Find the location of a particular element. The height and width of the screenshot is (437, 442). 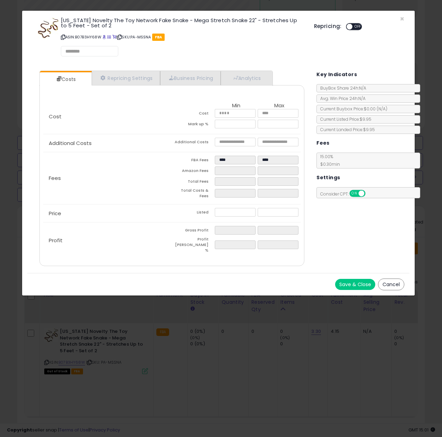

h5: Fees is located at coordinates (323, 143).